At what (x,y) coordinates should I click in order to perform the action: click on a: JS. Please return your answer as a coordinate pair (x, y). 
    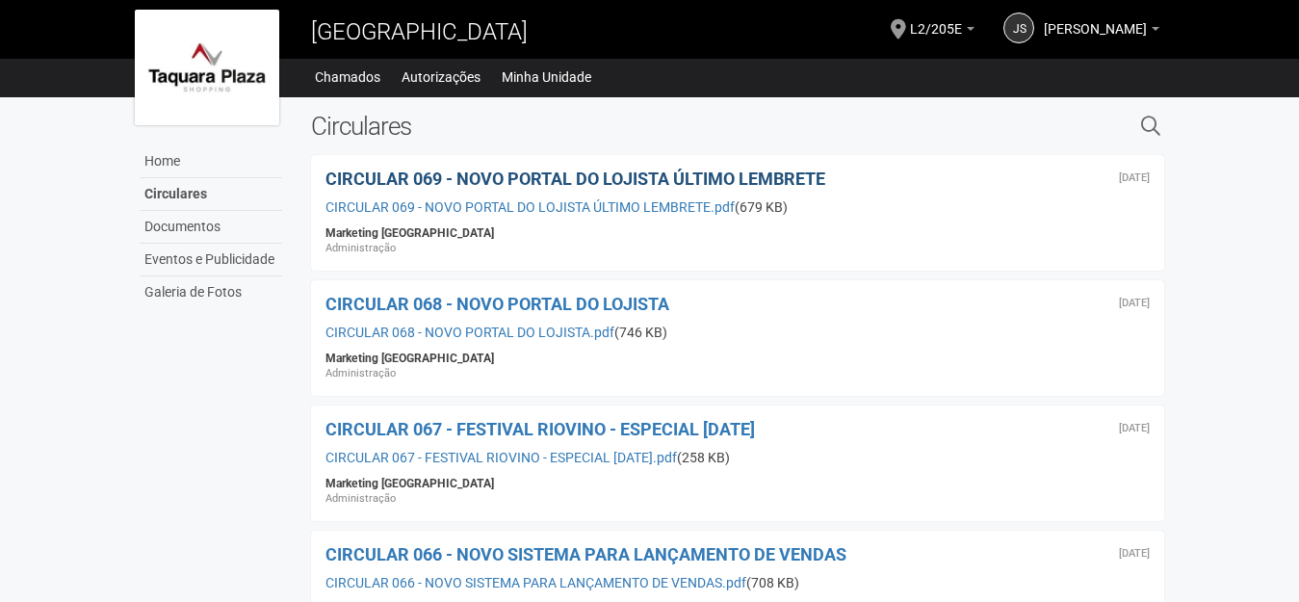
    Looking at the image, I should click on (1019, 28).